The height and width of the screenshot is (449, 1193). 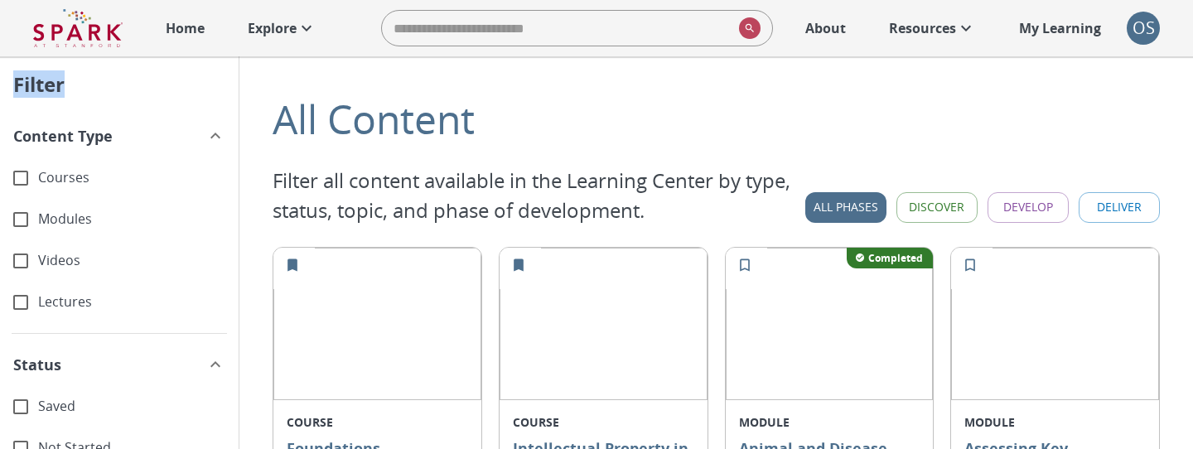 I want to click on div: Filter, so click(x=39, y=86).